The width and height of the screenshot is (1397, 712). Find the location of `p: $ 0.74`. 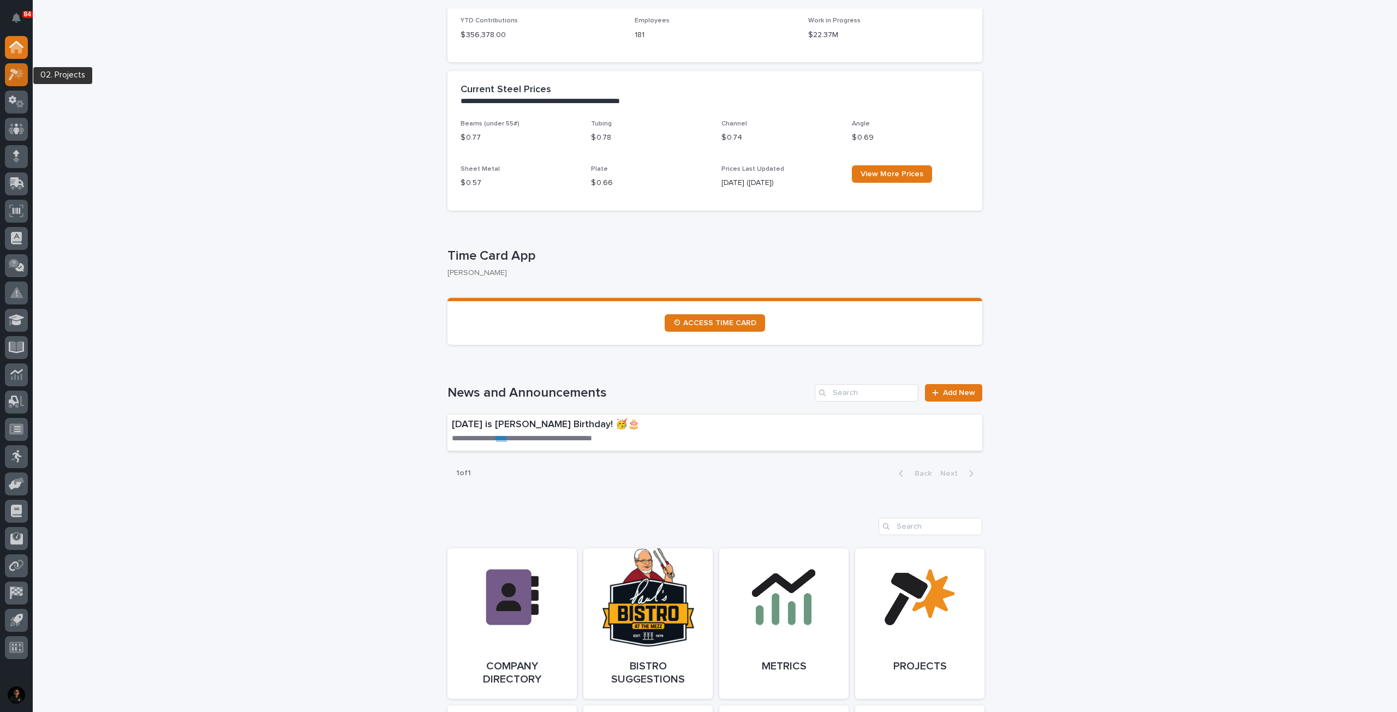

p: $ 0.74 is located at coordinates (780, 138).